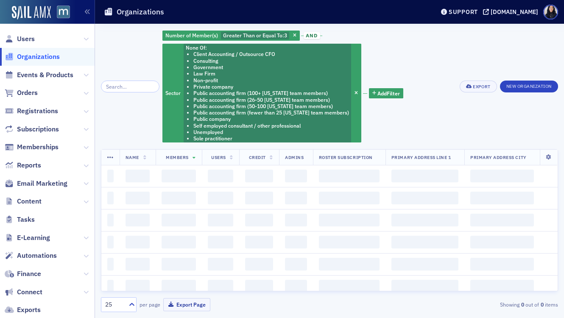 The width and height of the screenshot is (564, 318). Describe the element at coordinates (32, 57) in the screenshot. I see `a: Organizations` at that location.